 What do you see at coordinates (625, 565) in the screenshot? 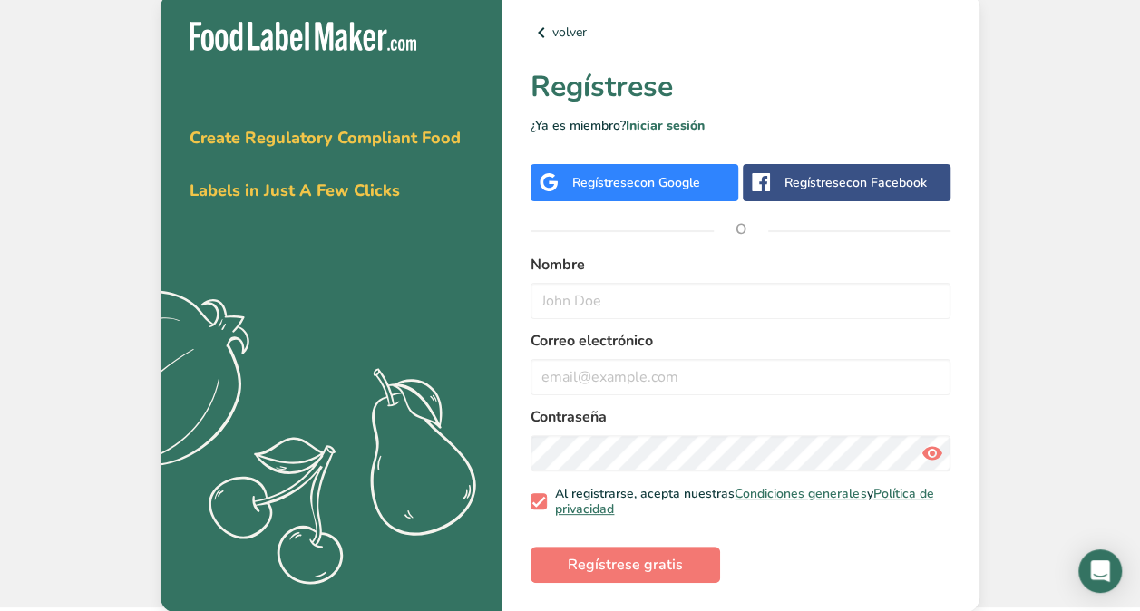
I see `span: Regístrese gratis` at bounding box center [625, 565].